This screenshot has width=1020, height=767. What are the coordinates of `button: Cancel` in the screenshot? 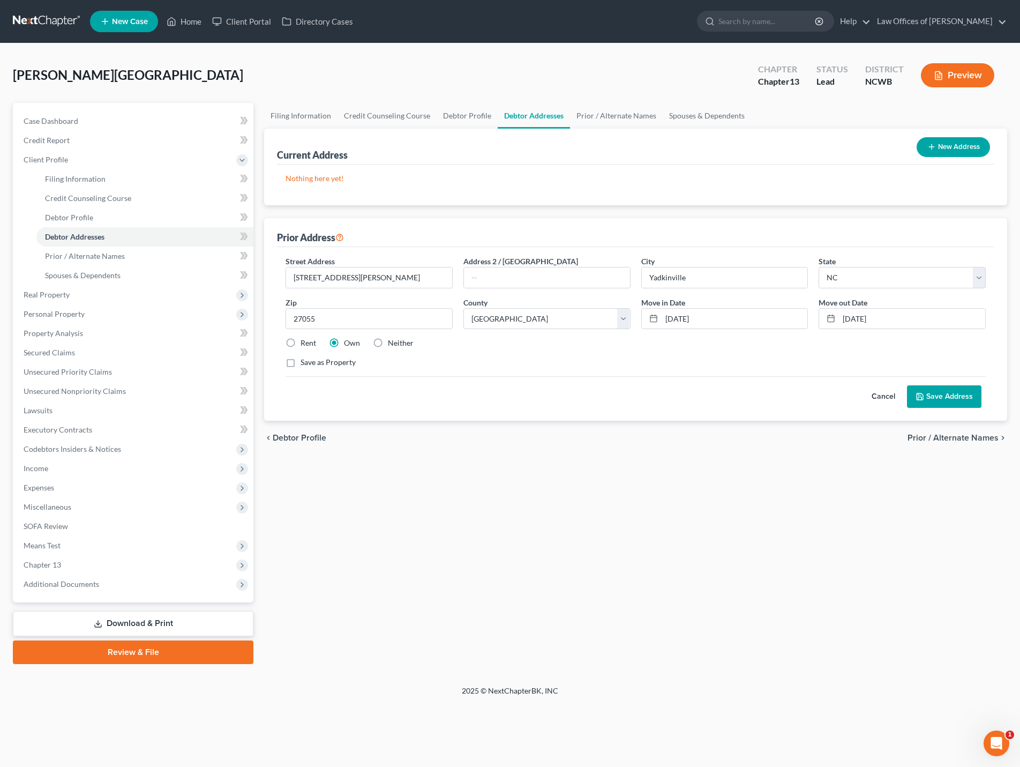 It's located at (884, 397).